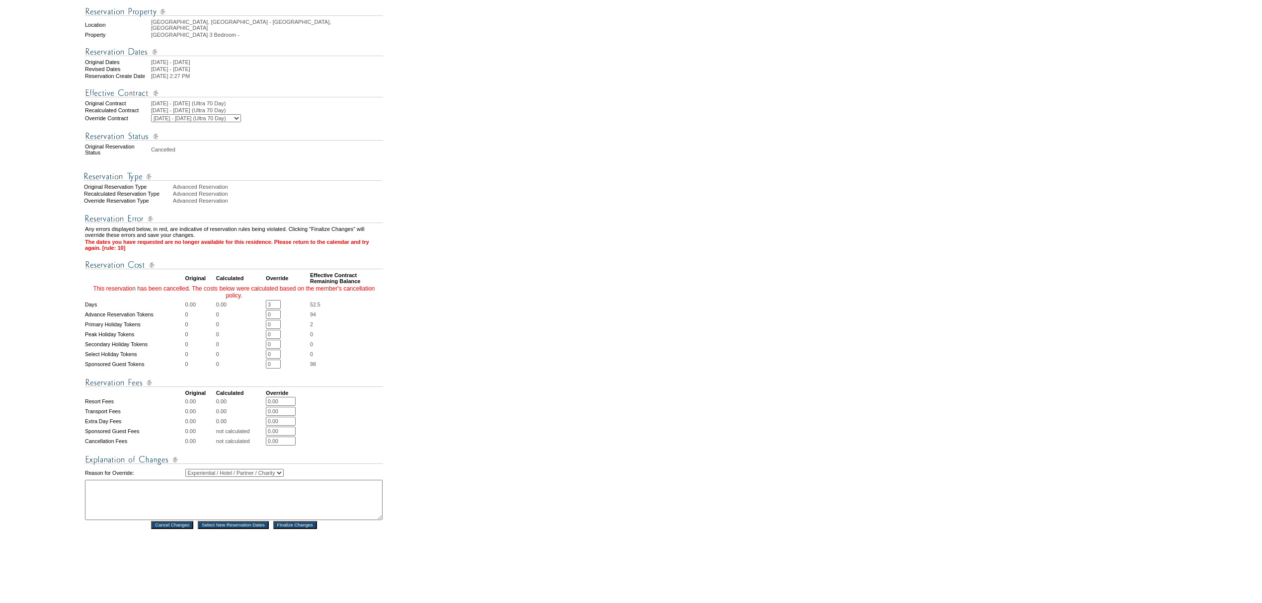 This screenshot has height=603, width=1262. I want to click on td: Cancellation Fees, so click(135, 441).